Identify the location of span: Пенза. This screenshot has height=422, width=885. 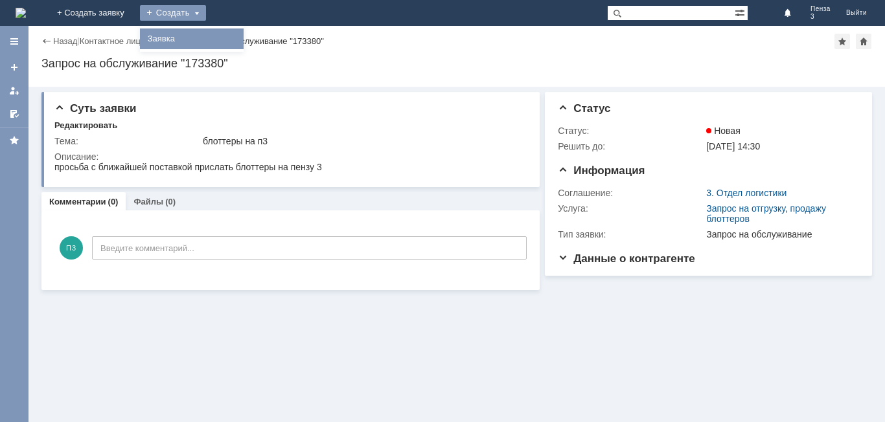
(820, 9).